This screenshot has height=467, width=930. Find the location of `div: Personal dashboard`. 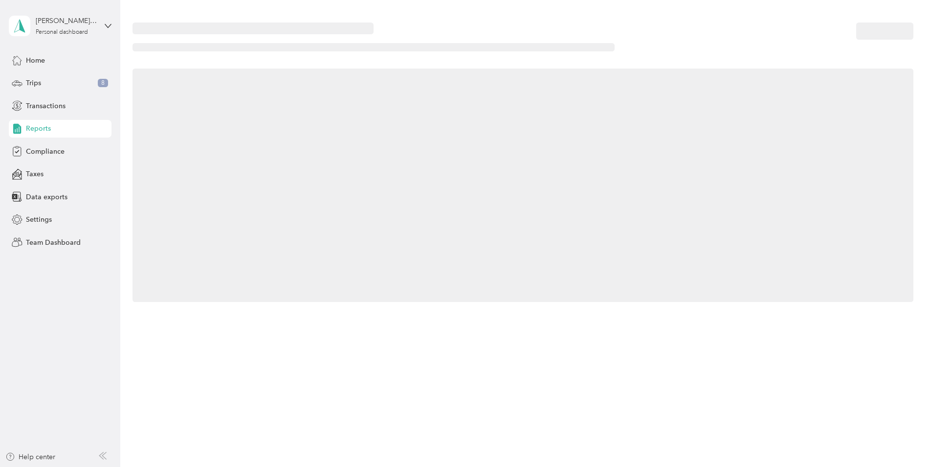

div: Personal dashboard is located at coordinates (62, 32).